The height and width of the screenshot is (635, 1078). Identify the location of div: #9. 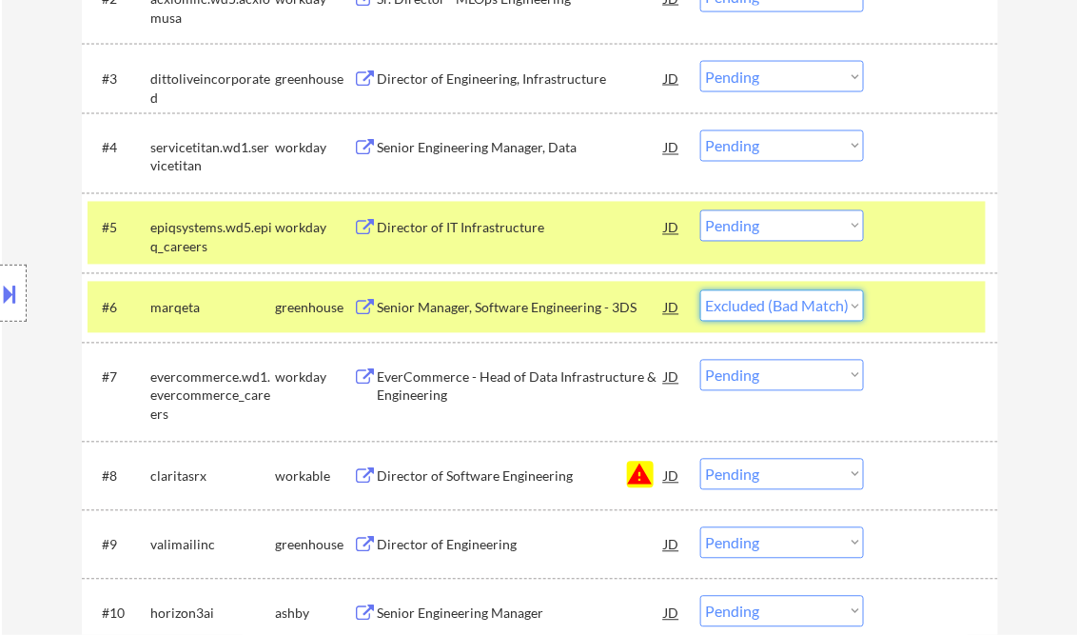
(119, 545).